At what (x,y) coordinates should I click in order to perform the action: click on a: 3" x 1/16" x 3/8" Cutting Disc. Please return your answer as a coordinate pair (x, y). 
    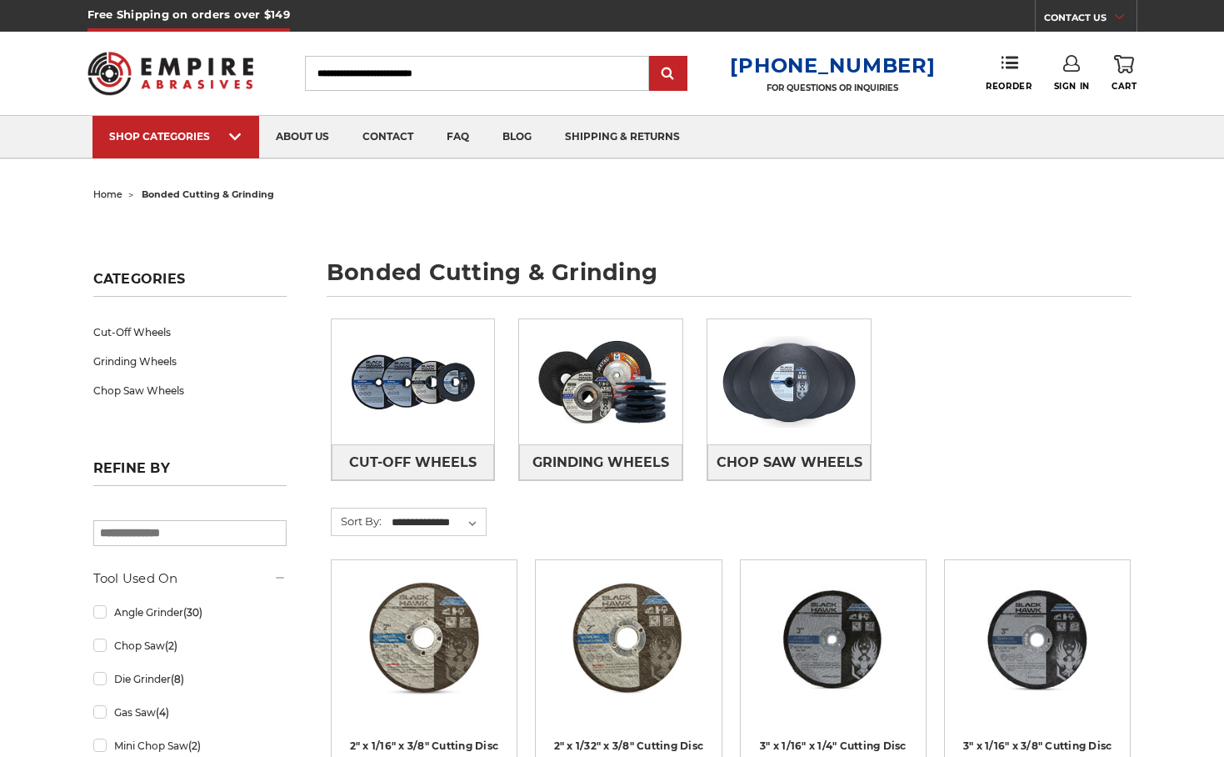
    Looking at the image, I should click on (1038, 653).